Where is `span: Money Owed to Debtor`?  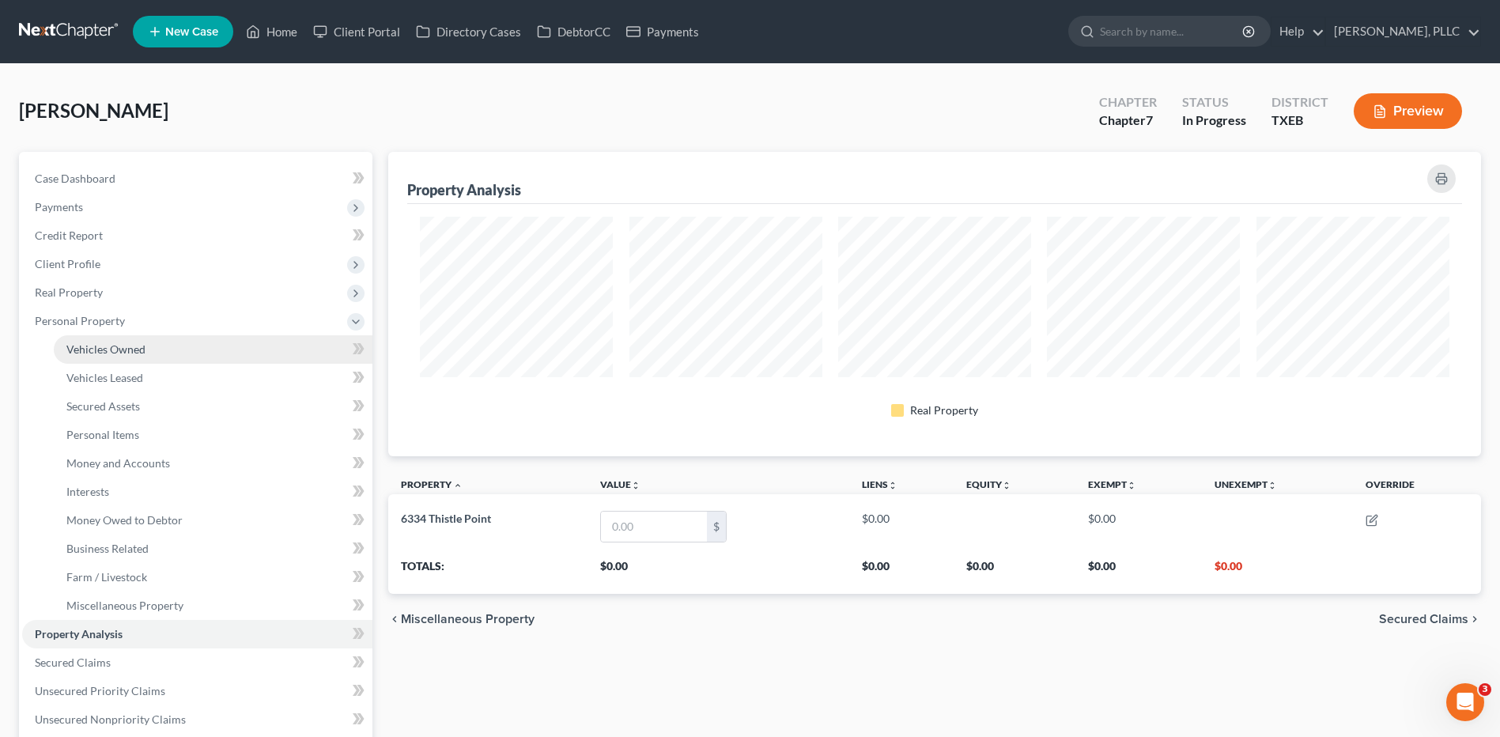
span: Money Owed to Debtor is located at coordinates (124, 520).